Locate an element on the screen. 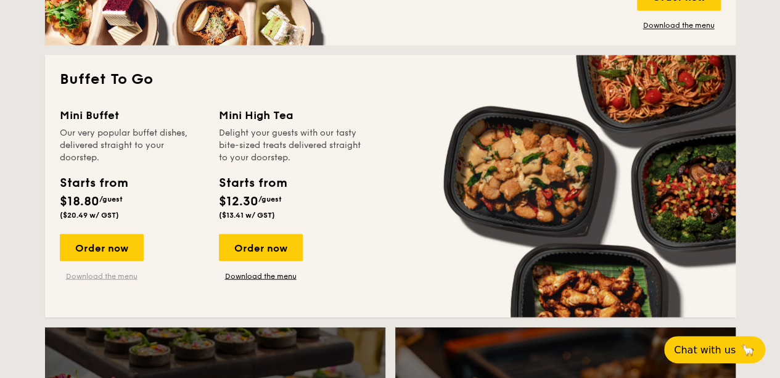 The height and width of the screenshot is (378, 780). span: $12.30 is located at coordinates (239, 201).